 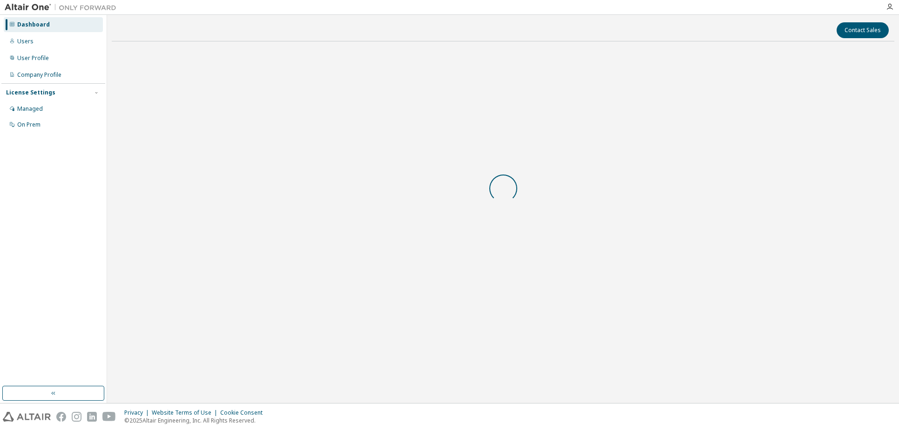 I want to click on div: Website Terms of Use, so click(x=186, y=413).